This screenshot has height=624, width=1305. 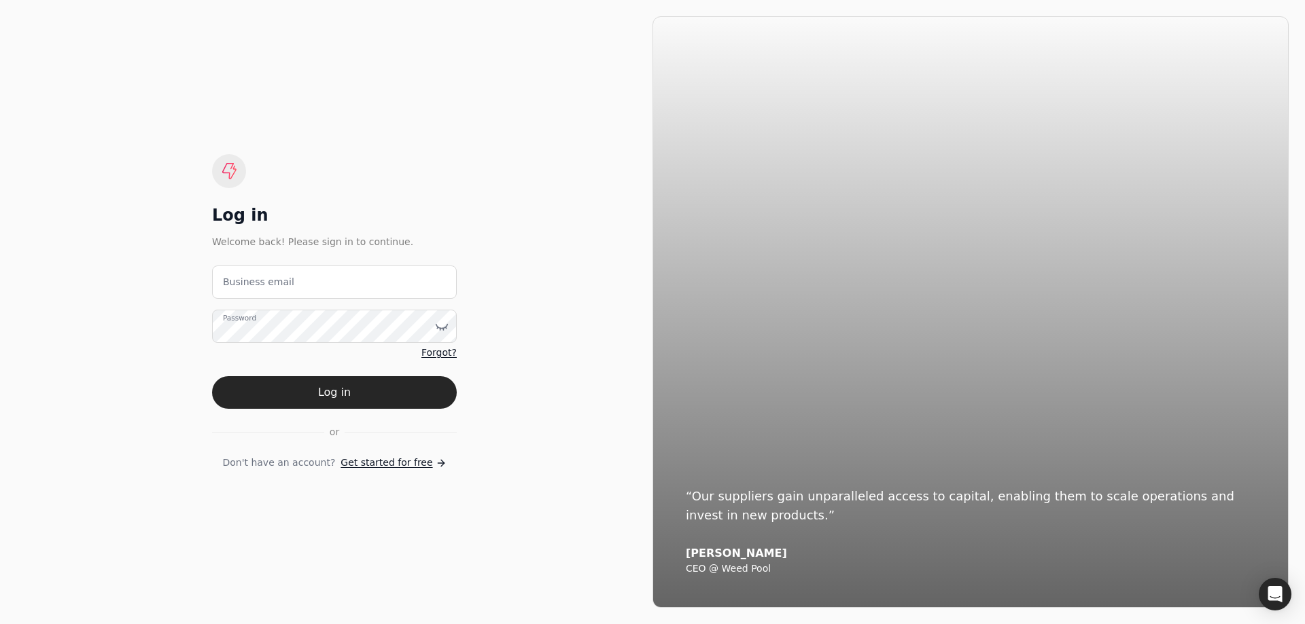 I want to click on a: Forgot?, so click(x=439, y=353).